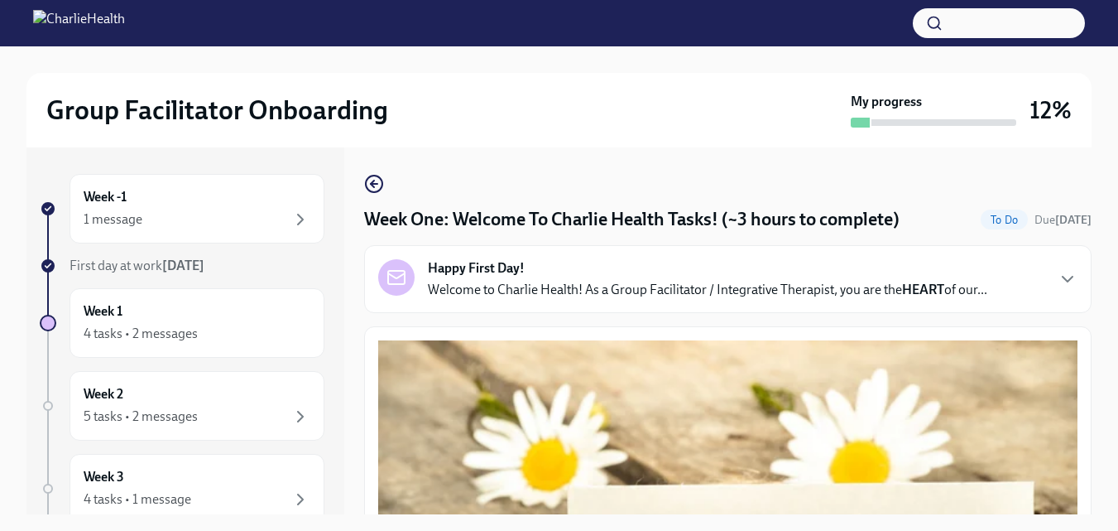 The width and height of the screenshot is (1118, 531). What do you see at coordinates (476, 268) in the screenshot?
I see `strong: Happy First Day!` at bounding box center [476, 268].